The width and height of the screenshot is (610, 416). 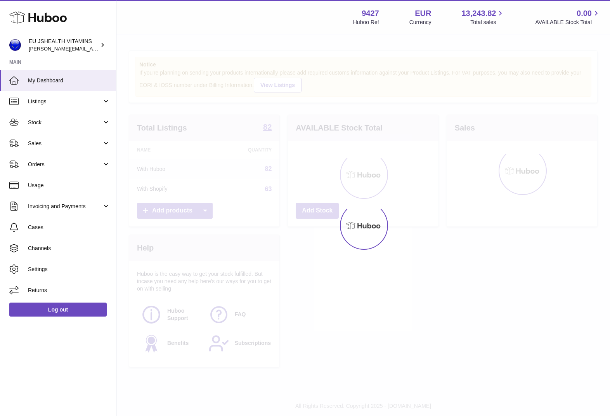 I want to click on span: Listings, so click(x=65, y=101).